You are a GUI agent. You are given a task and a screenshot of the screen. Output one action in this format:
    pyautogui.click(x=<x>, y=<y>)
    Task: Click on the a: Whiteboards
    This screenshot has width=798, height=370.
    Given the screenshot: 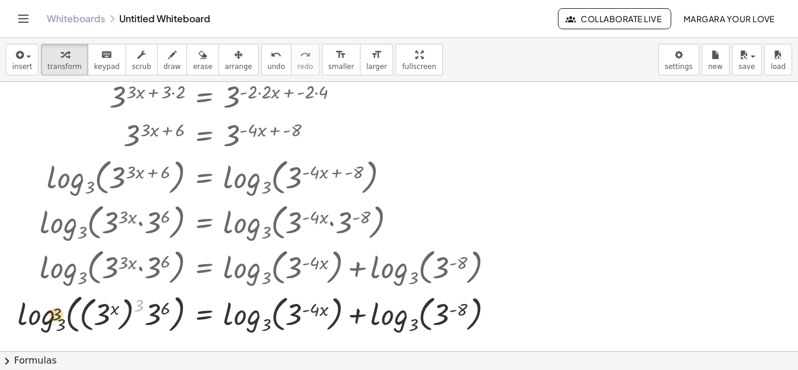 What is the action you would take?
    pyautogui.click(x=76, y=19)
    